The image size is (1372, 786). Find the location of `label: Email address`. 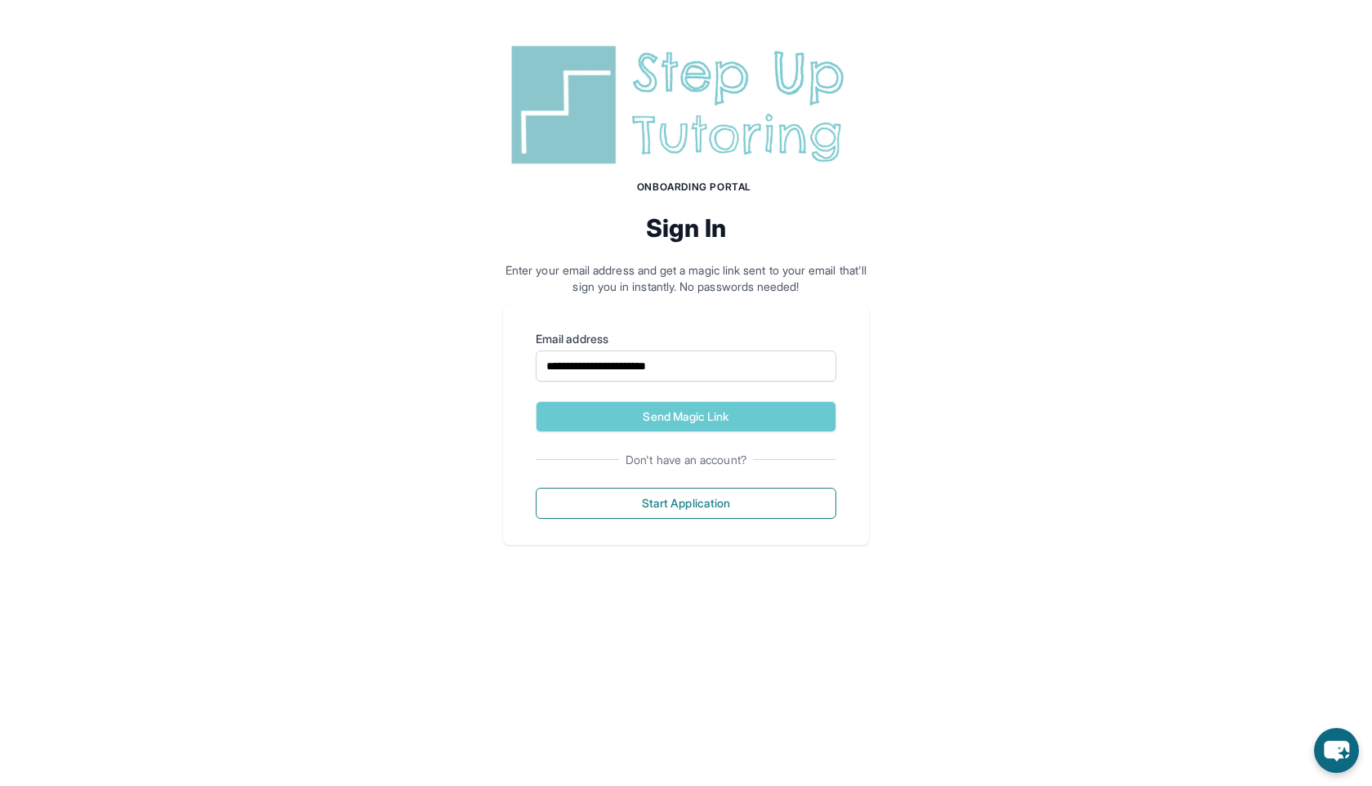

label: Email address is located at coordinates (686, 339).